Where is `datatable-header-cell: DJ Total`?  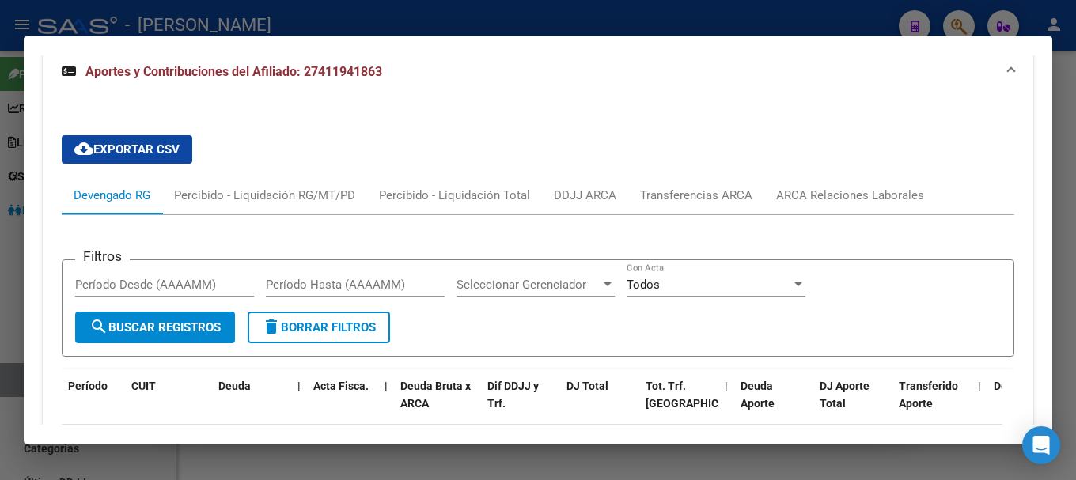 datatable-header-cell: DJ Total is located at coordinates (599, 404).